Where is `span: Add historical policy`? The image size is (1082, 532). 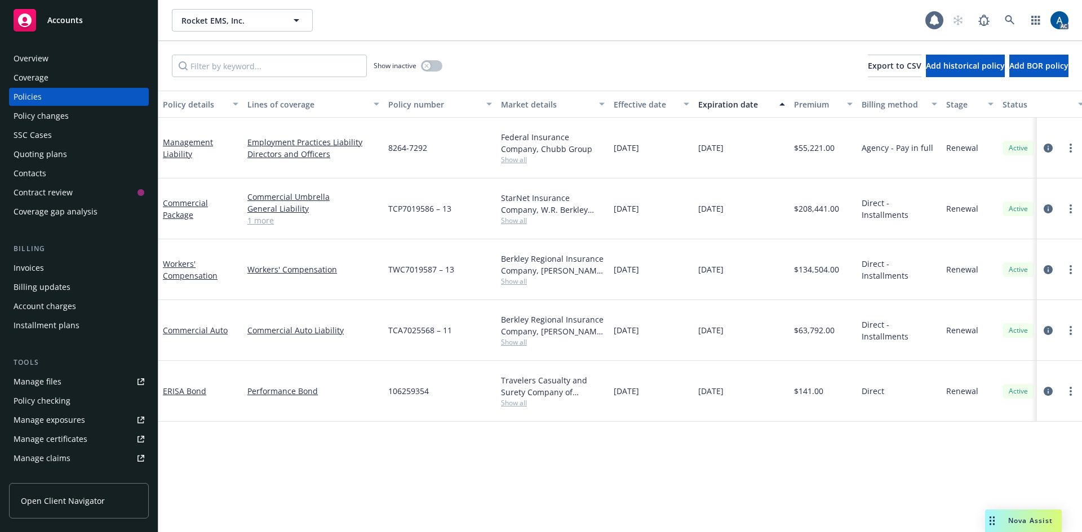
span: Add historical policy is located at coordinates (965, 65).